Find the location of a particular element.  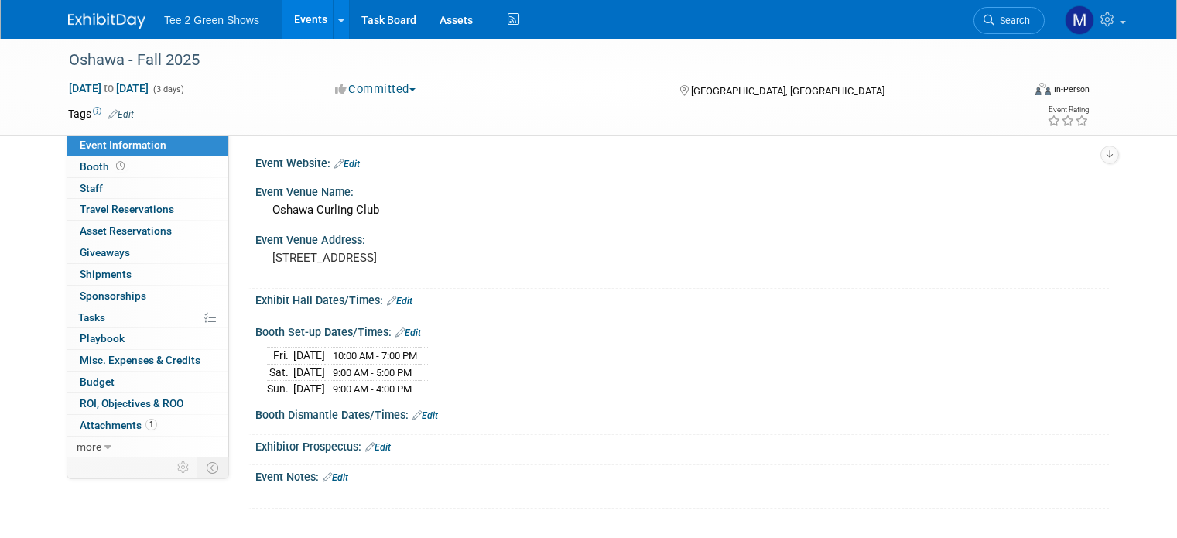

span: 10:00 AM - 7:00 PM is located at coordinates (375, 355).